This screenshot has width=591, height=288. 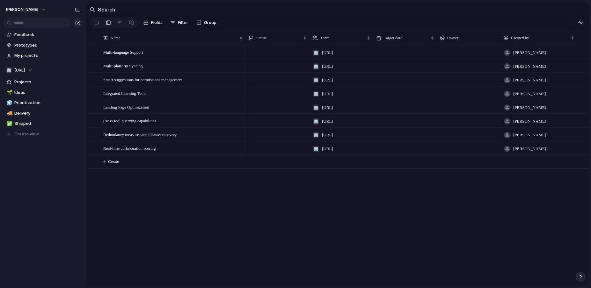 What do you see at coordinates (126, 107) in the screenshot?
I see `span: Landing Page Optimization` at bounding box center [126, 107].